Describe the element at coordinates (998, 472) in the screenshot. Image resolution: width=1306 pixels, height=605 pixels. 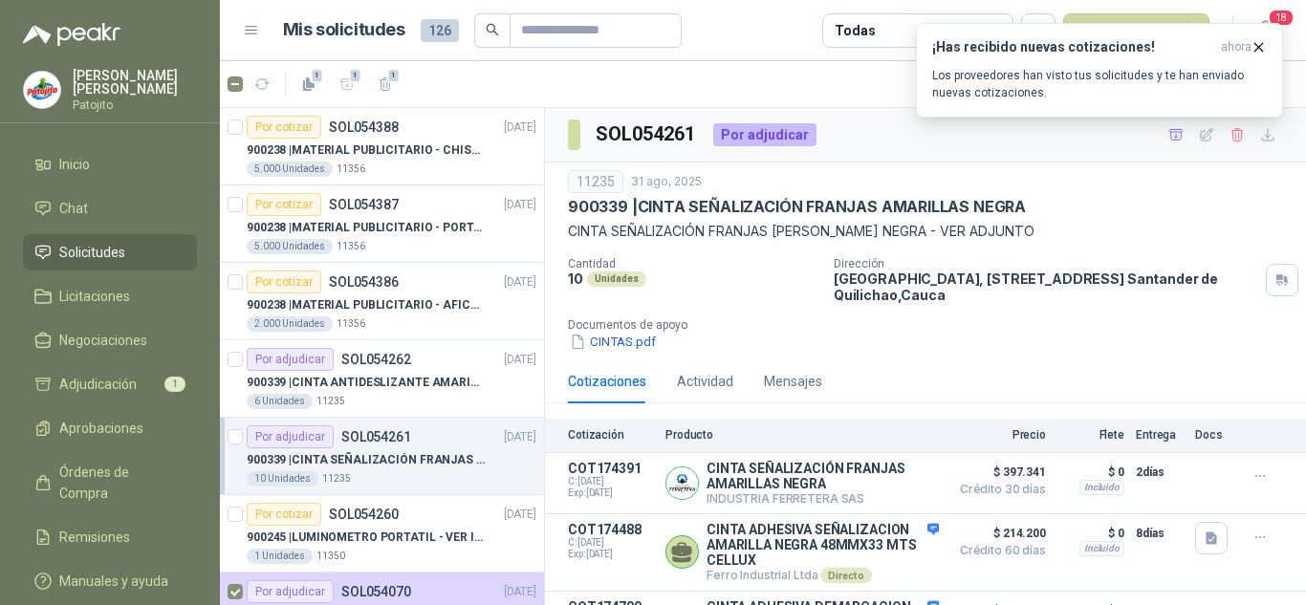
I see `span: $ 397.341` at that location.